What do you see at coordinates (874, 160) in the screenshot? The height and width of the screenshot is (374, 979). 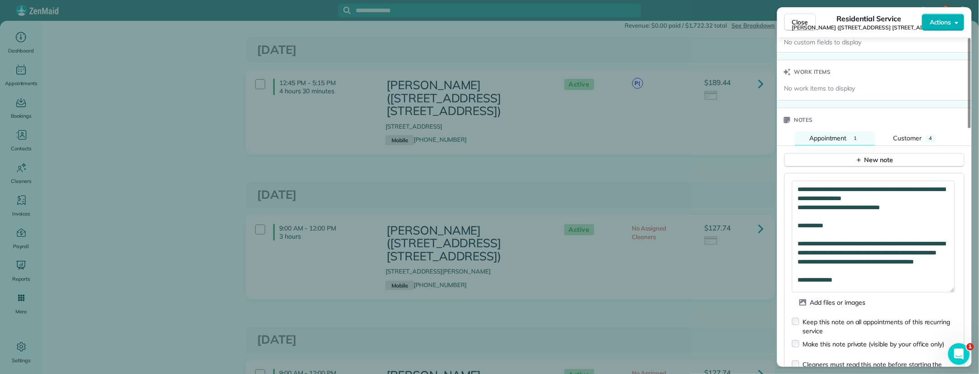 I see `div: New note` at bounding box center [874, 160].